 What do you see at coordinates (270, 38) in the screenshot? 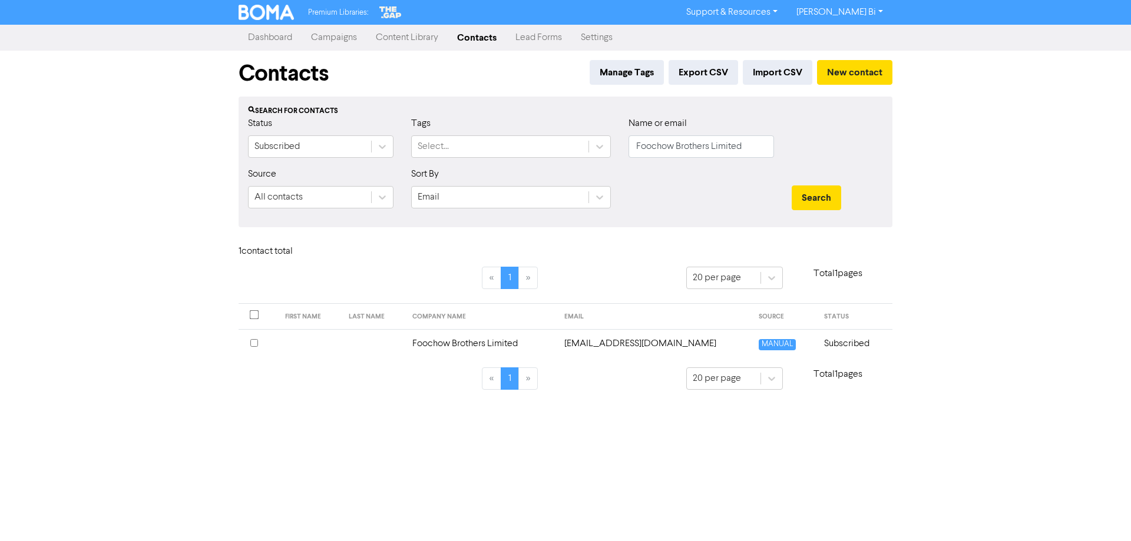
I see `a: Dashboard` at bounding box center [270, 38].